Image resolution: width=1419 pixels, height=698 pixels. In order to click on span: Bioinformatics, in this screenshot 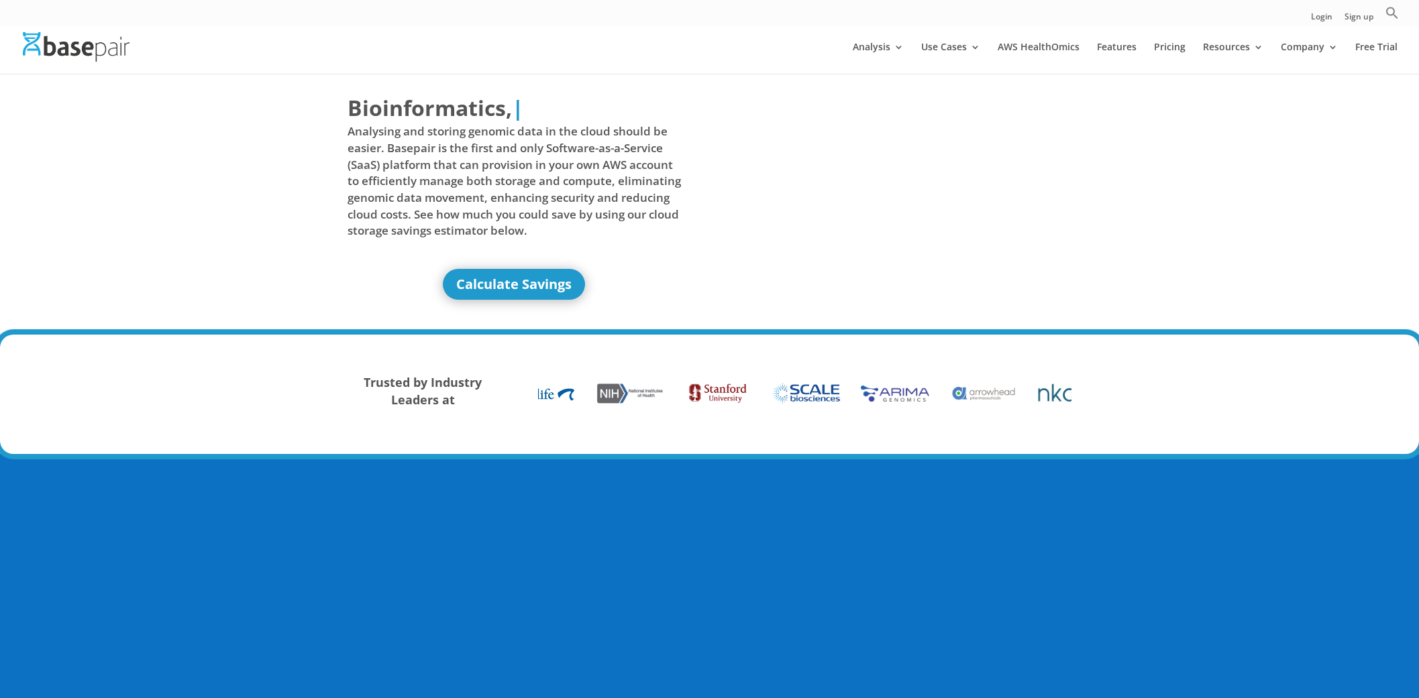, I will do `click(429, 108)`.